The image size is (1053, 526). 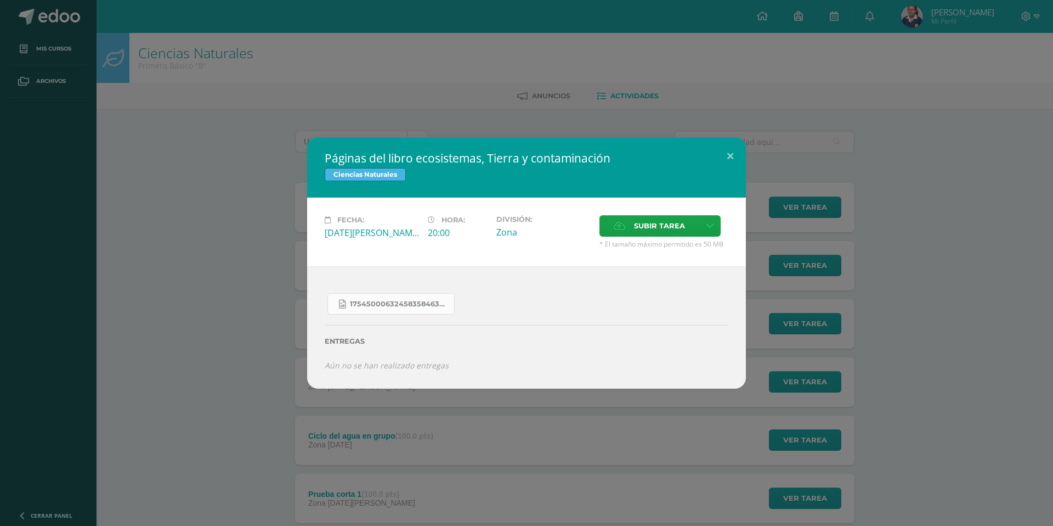 What do you see at coordinates (391, 303) in the screenshot?
I see `a: 17545000632458358463878492382224.jpg` at bounding box center [391, 303].